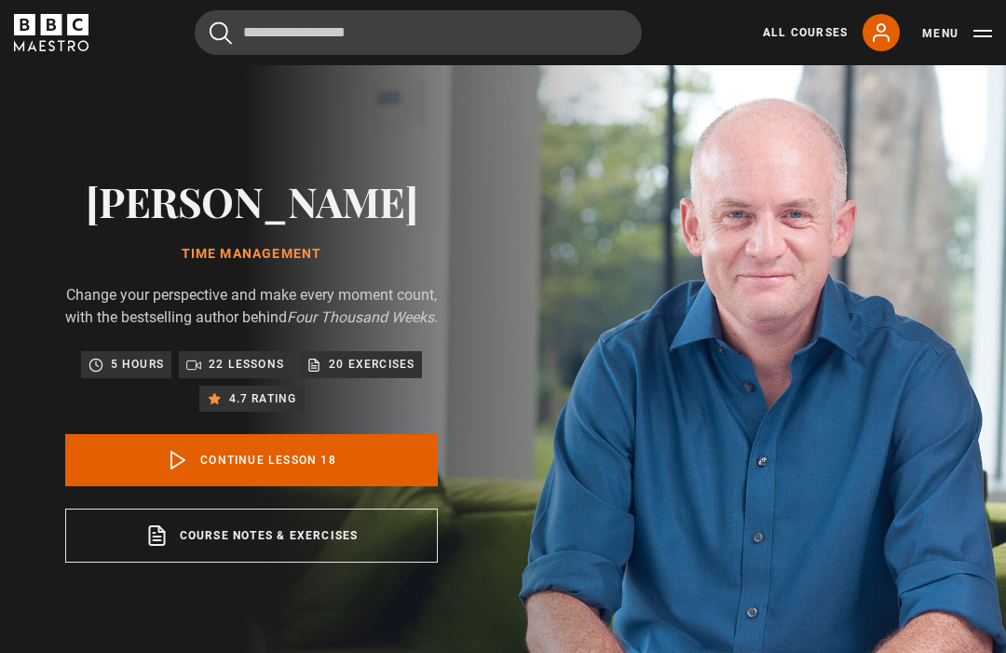  I want to click on button: Toggle navigation, so click(957, 34).